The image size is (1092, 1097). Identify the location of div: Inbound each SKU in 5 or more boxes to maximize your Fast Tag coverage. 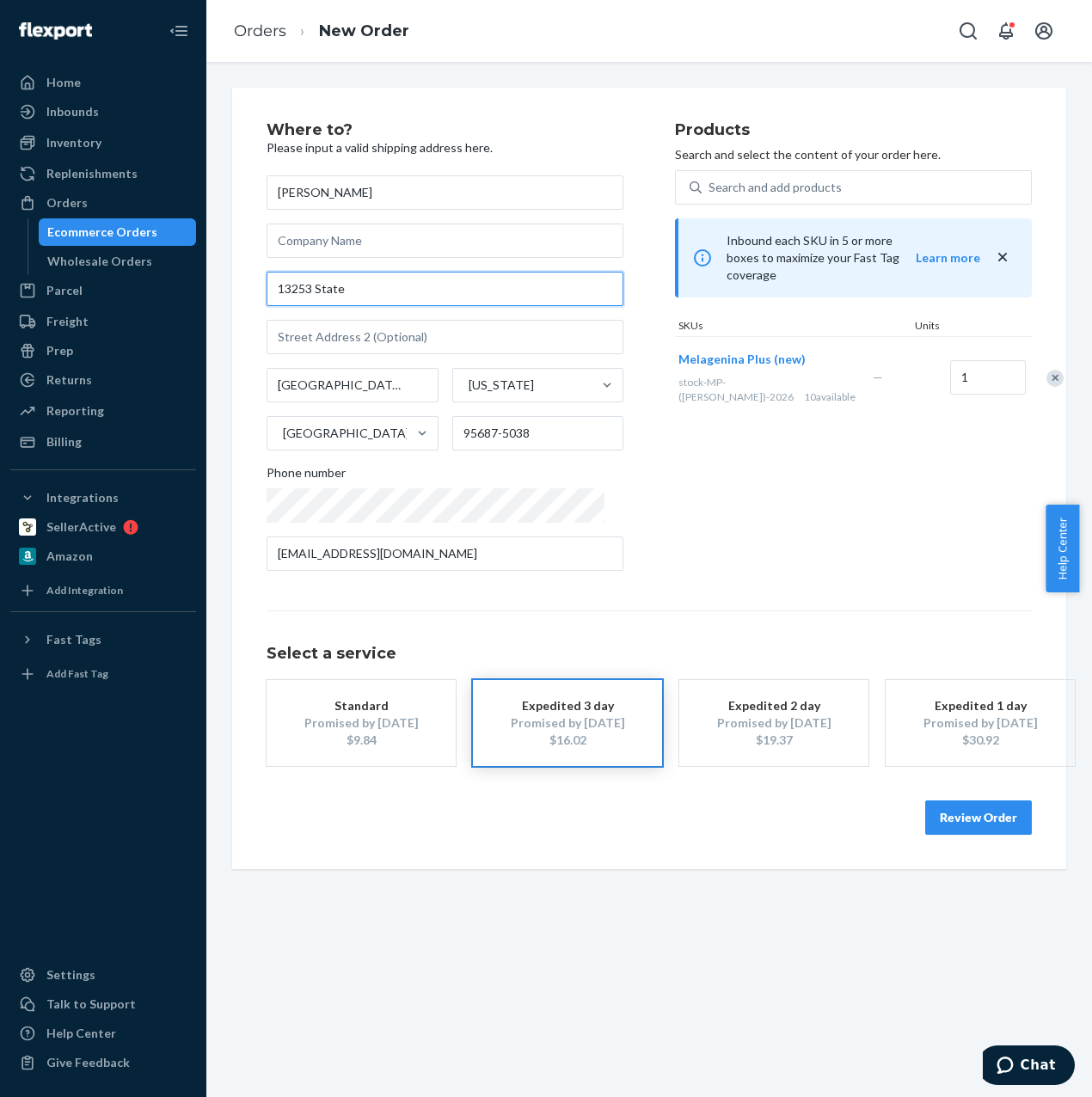
(853, 257).